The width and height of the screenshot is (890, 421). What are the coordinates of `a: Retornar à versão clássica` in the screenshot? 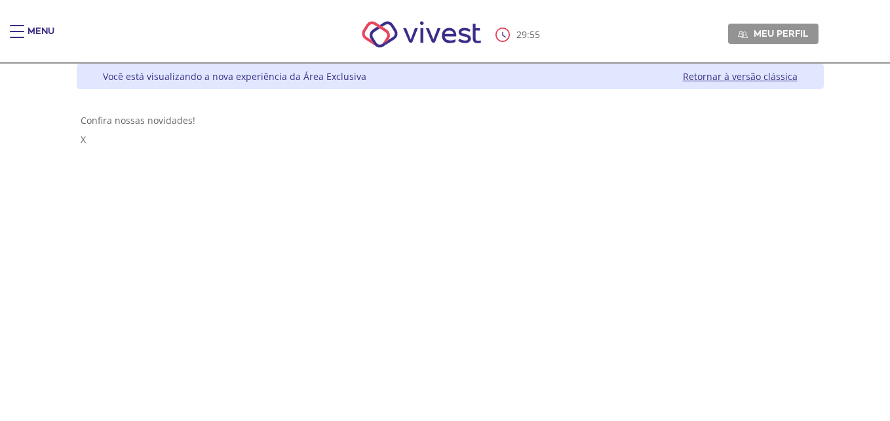 It's located at (740, 76).